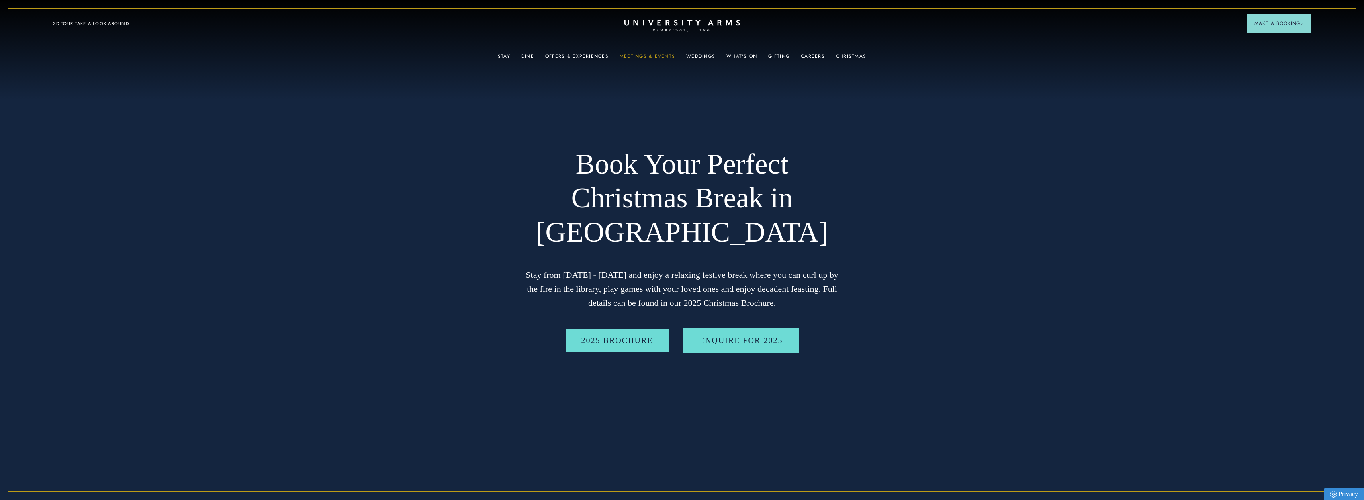 The image size is (1364, 500). Describe the element at coordinates (1334, 494) in the screenshot. I see `img: Privacy` at that location.